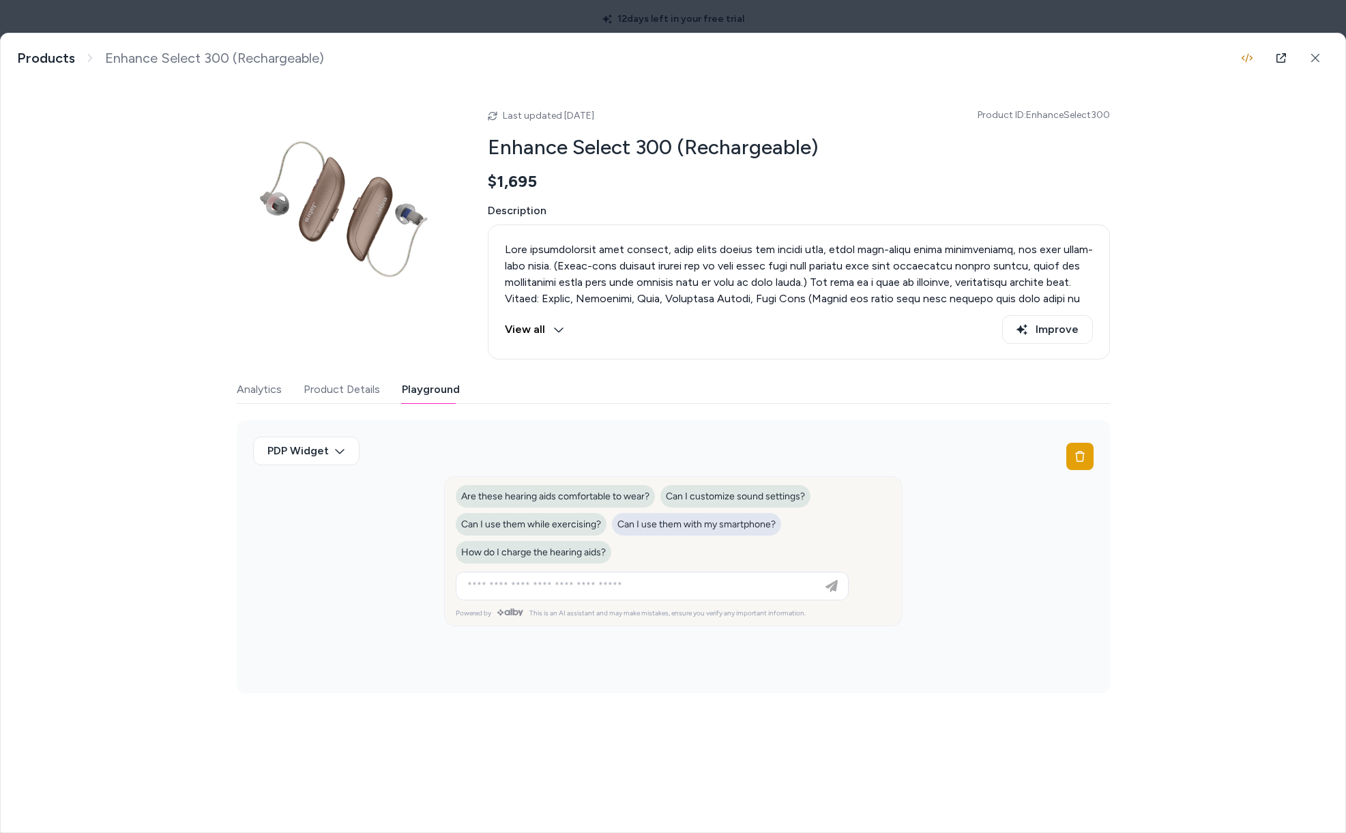 Image resolution: width=1346 pixels, height=833 pixels. What do you see at coordinates (214, 58) in the screenshot?
I see `span: Enhance Select 300 (Rechargeable)` at bounding box center [214, 58].